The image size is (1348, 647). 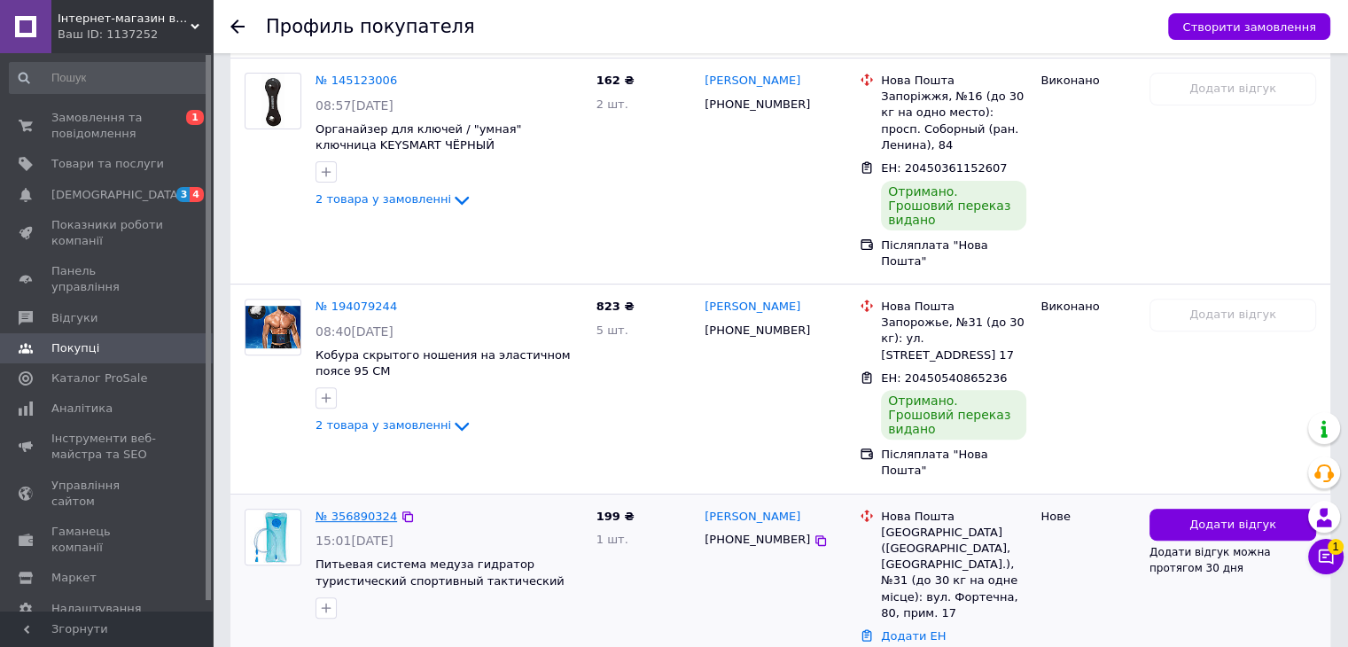 What do you see at coordinates (356, 516) in the screenshot?
I see `a: № 356890324` at bounding box center [356, 516].